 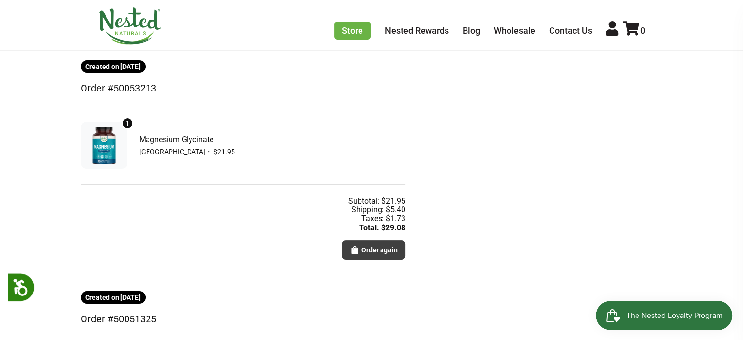 I want to click on img: Nested Naturals, so click(x=130, y=26).